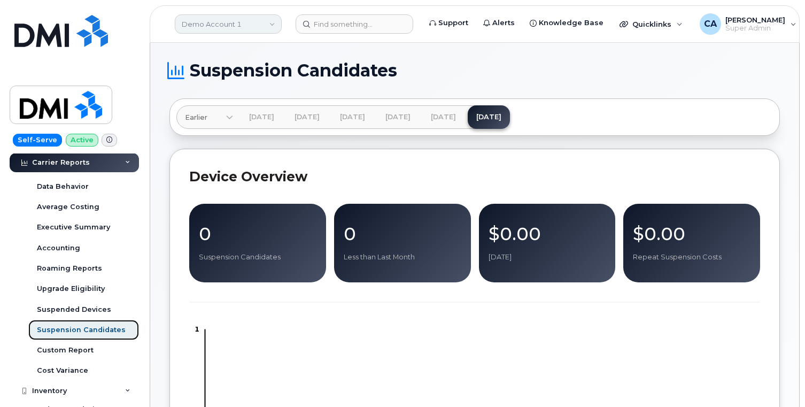  Describe the element at coordinates (403, 257) in the screenshot. I see `p: Less than Last Month` at that location.